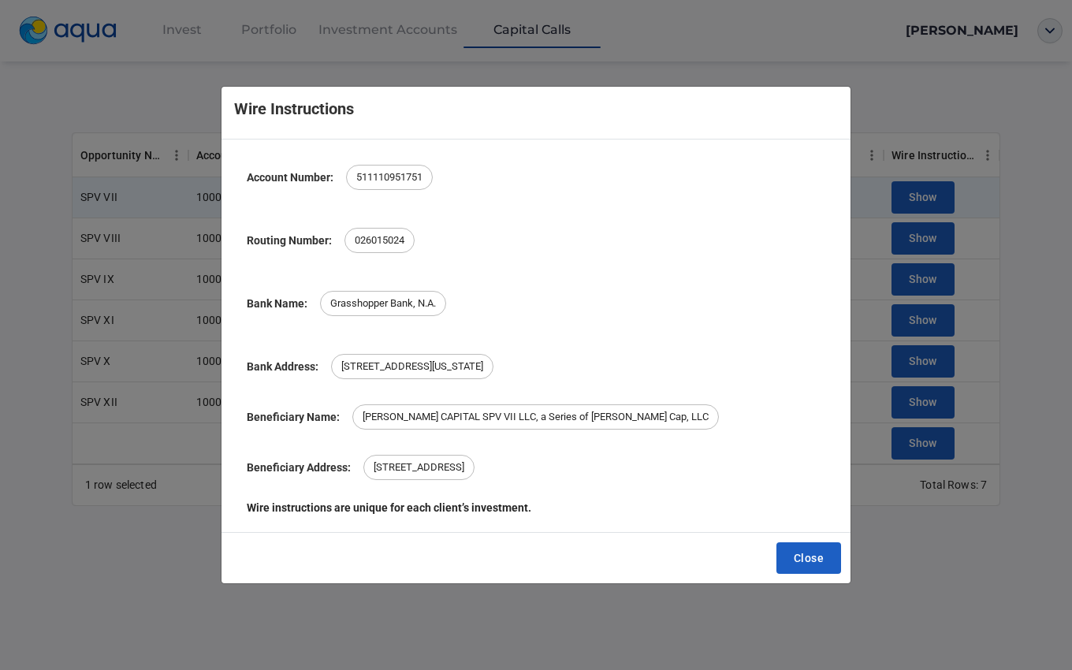 Image resolution: width=1072 pixels, height=670 pixels. Describe the element at coordinates (379, 241) in the screenshot. I see `span: 026015024` at that location.